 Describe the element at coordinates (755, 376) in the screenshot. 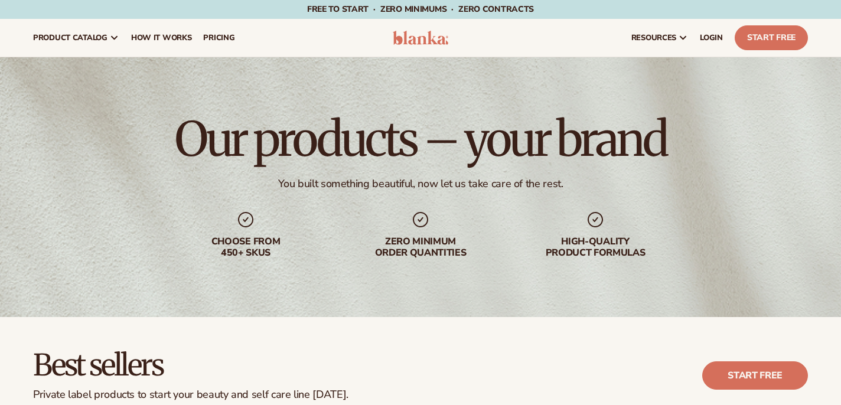

I see `a: Start free` at that location.